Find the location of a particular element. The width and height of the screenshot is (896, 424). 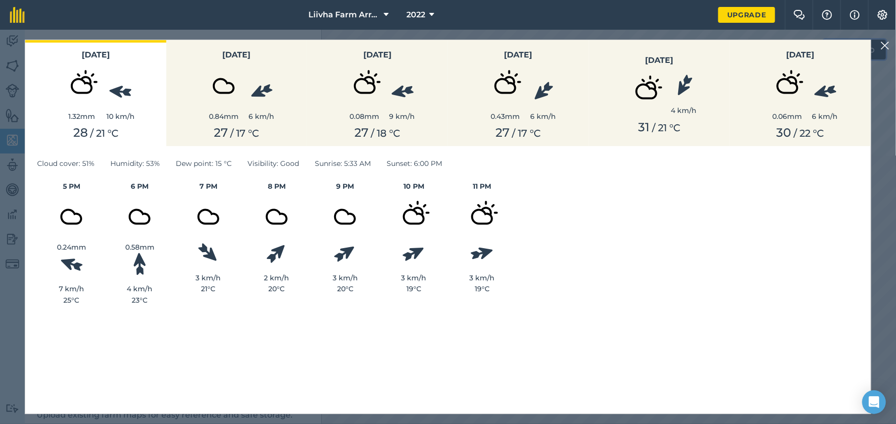

div: 23 ° C is located at coordinates (140, 300).